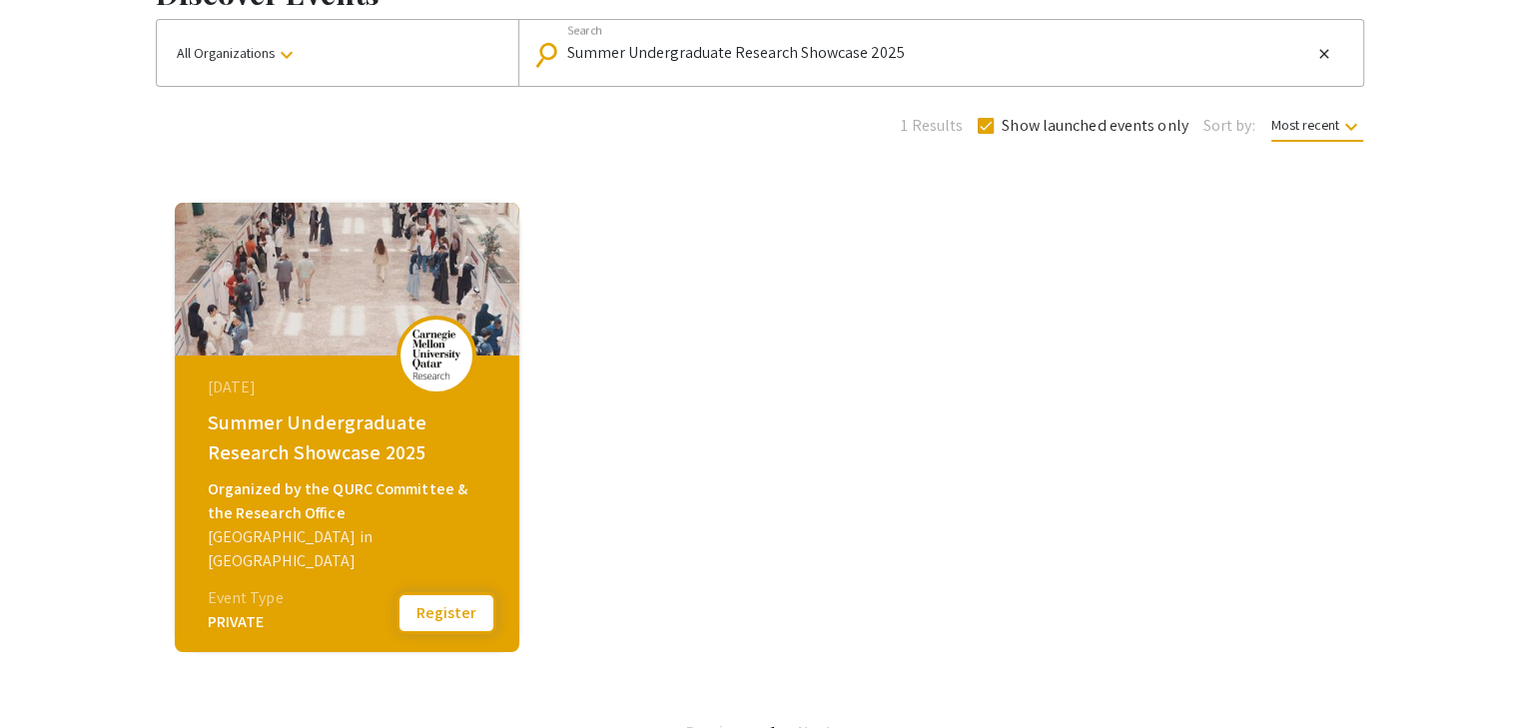  I want to click on span: 1 Results, so click(932, 126).